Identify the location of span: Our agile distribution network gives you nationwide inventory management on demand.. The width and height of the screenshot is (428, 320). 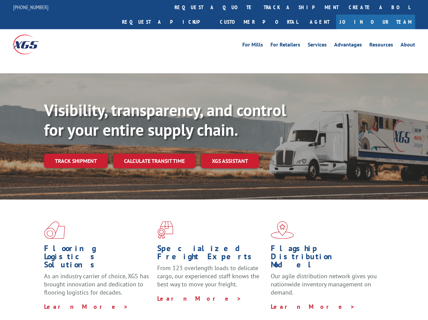
(324, 284).